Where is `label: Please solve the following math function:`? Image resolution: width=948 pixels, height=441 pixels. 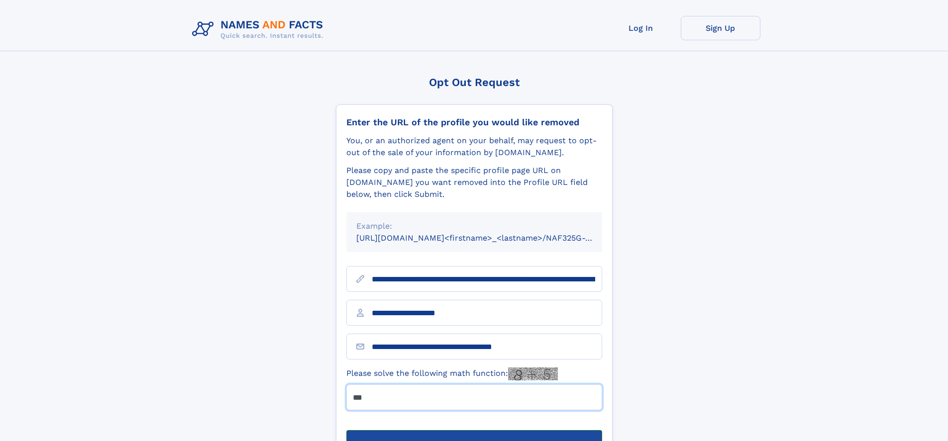 label: Please solve the following math function: is located at coordinates (452, 374).